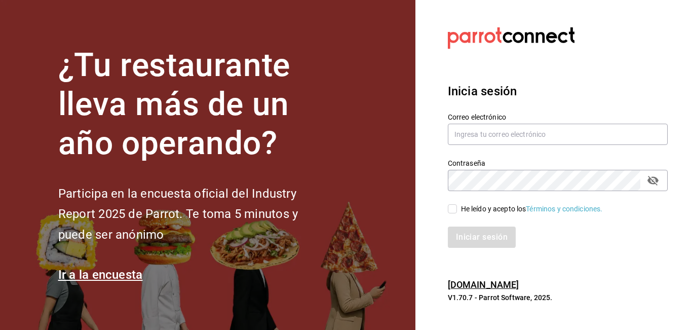  Describe the element at coordinates (532, 209) in the screenshot. I see `div: He leído y acepto los` at that location.